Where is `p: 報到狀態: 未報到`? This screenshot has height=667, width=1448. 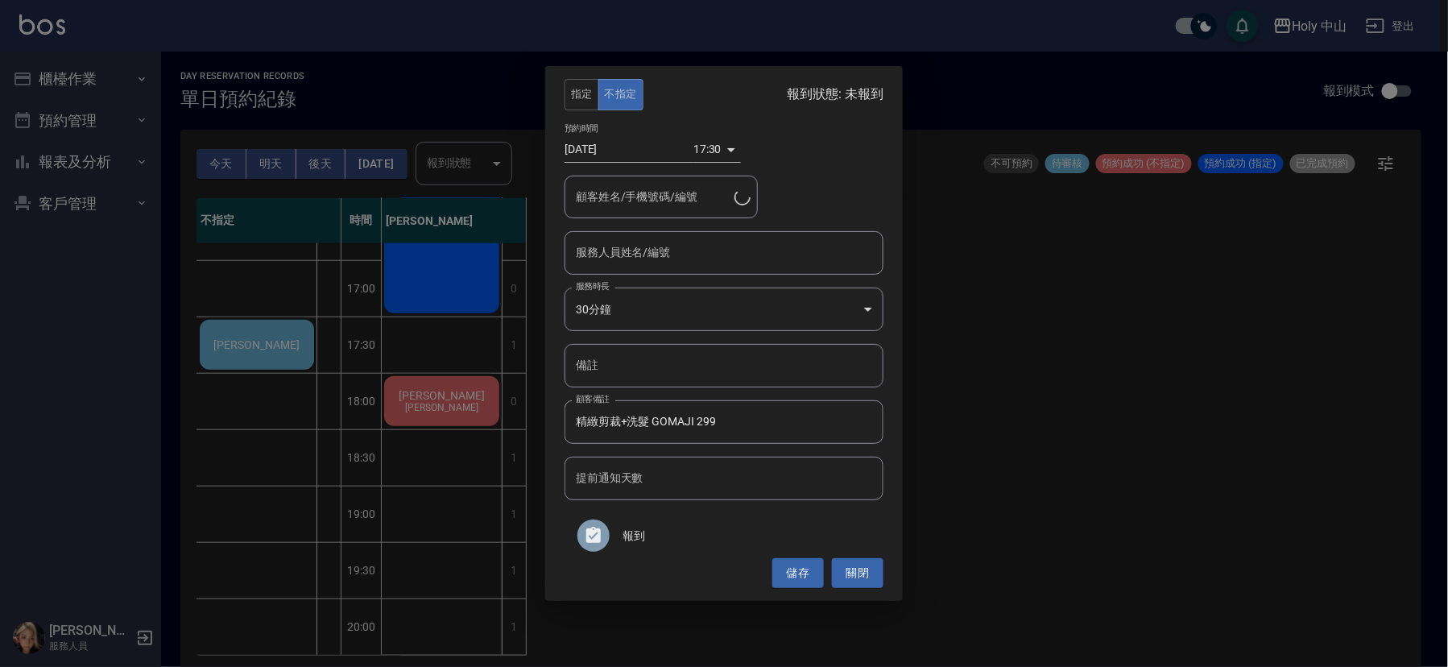
p: 報到狀態: 未報到 is located at coordinates (835, 94).